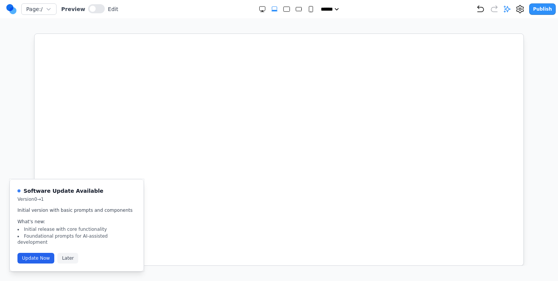 The width and height of the screenshot is (558, 281). Describe the element at coordinates (73, 9) in the screenshot. I see `span: Preview` at that location.